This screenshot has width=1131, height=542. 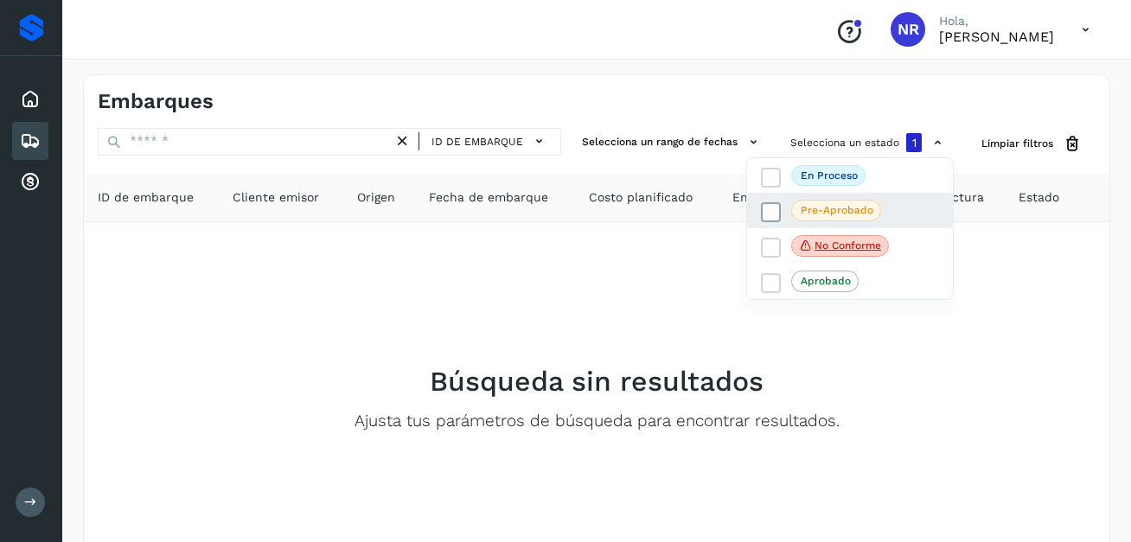 What do you see at coordinates (30, 182) in the screenshot?
I see `div: Cuentas por cobrar` at bounding box center [30, 182].